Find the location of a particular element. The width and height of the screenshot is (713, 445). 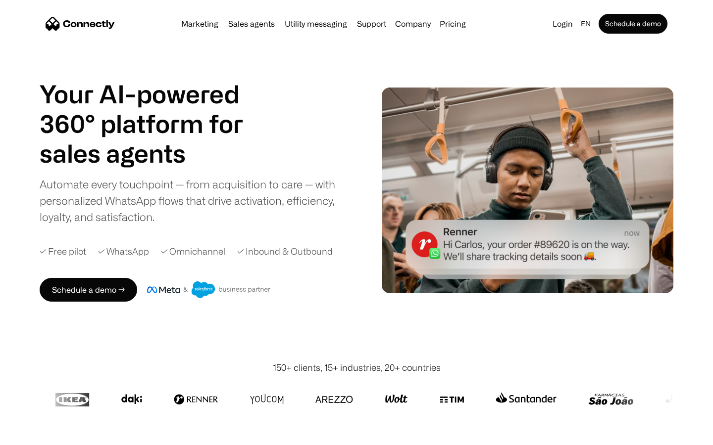

a: Schedule a demo → is located at coordinates (88, 290).